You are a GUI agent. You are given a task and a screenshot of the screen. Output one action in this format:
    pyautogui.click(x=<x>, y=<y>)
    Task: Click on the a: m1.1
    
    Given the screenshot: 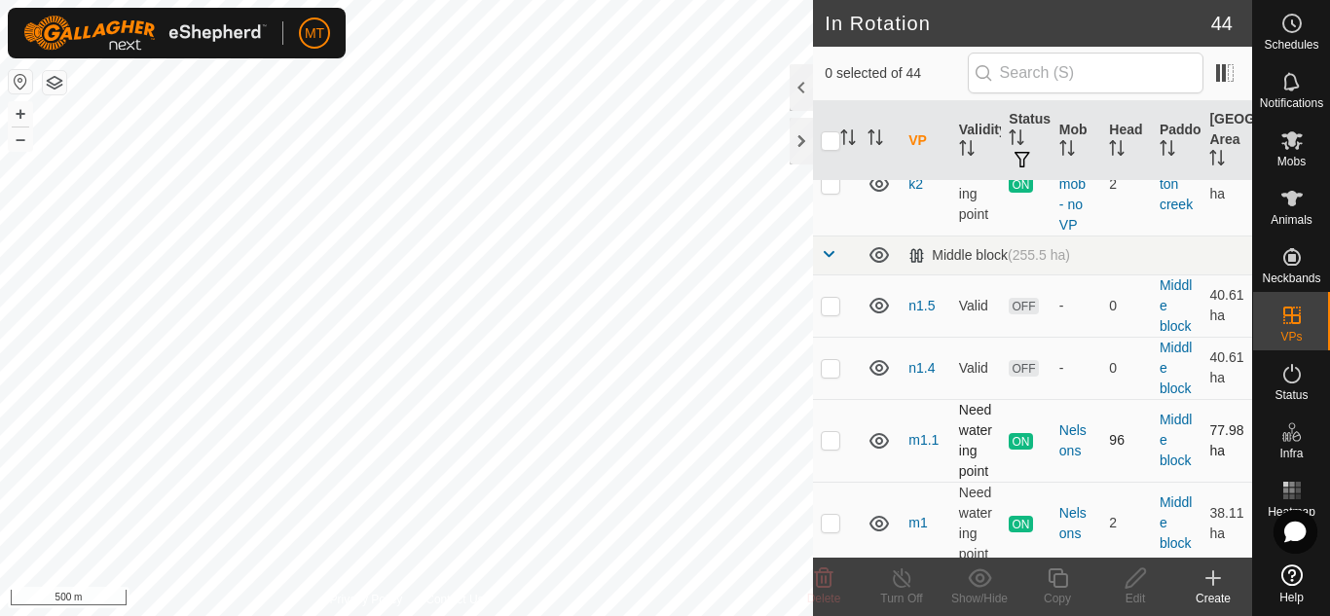 What is the action you would take?
    pyautogui.click(x=923, y=440)
    